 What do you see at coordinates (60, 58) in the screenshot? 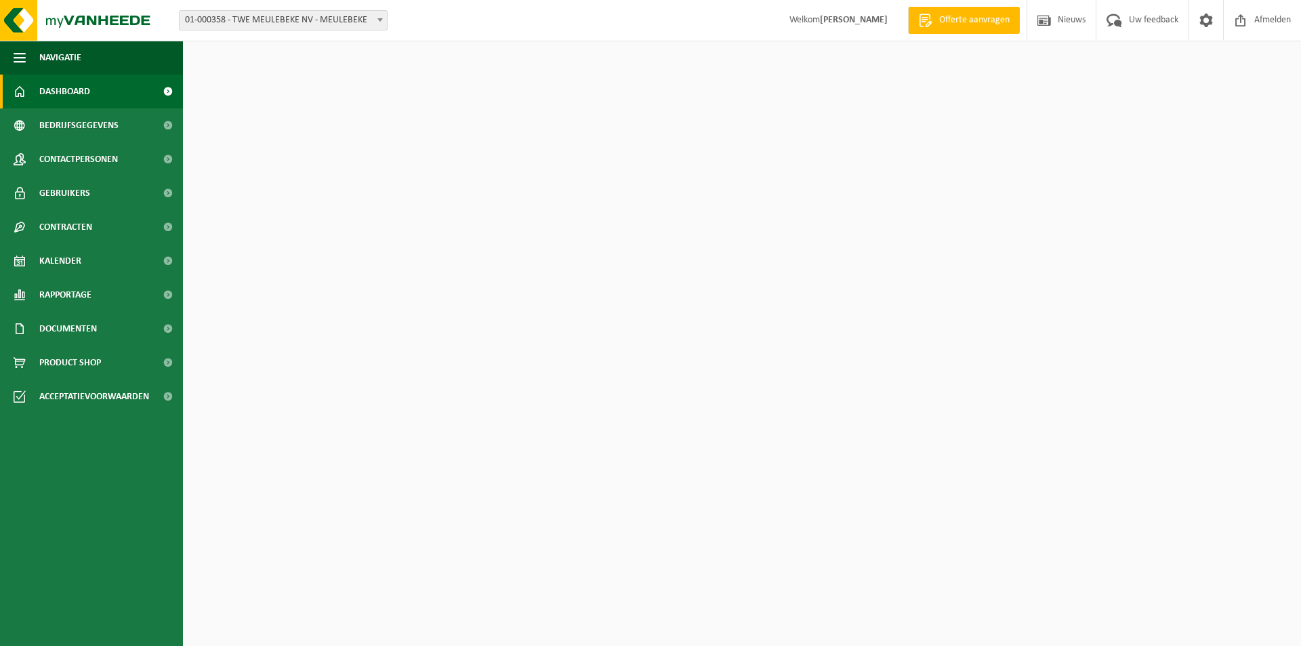
I see `span: Navigatie` at bounding box center [60, 58].